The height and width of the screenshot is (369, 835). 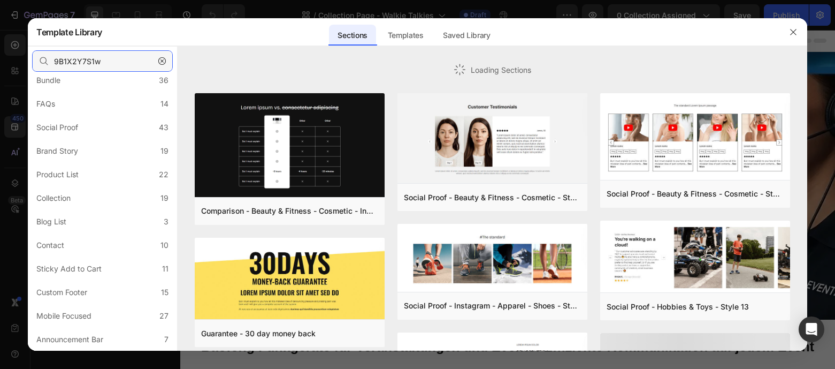 What do you see at coordinates (62, 292) in the screenshot?
I see `div: Custom Footer` at bounding box center [62, 292].